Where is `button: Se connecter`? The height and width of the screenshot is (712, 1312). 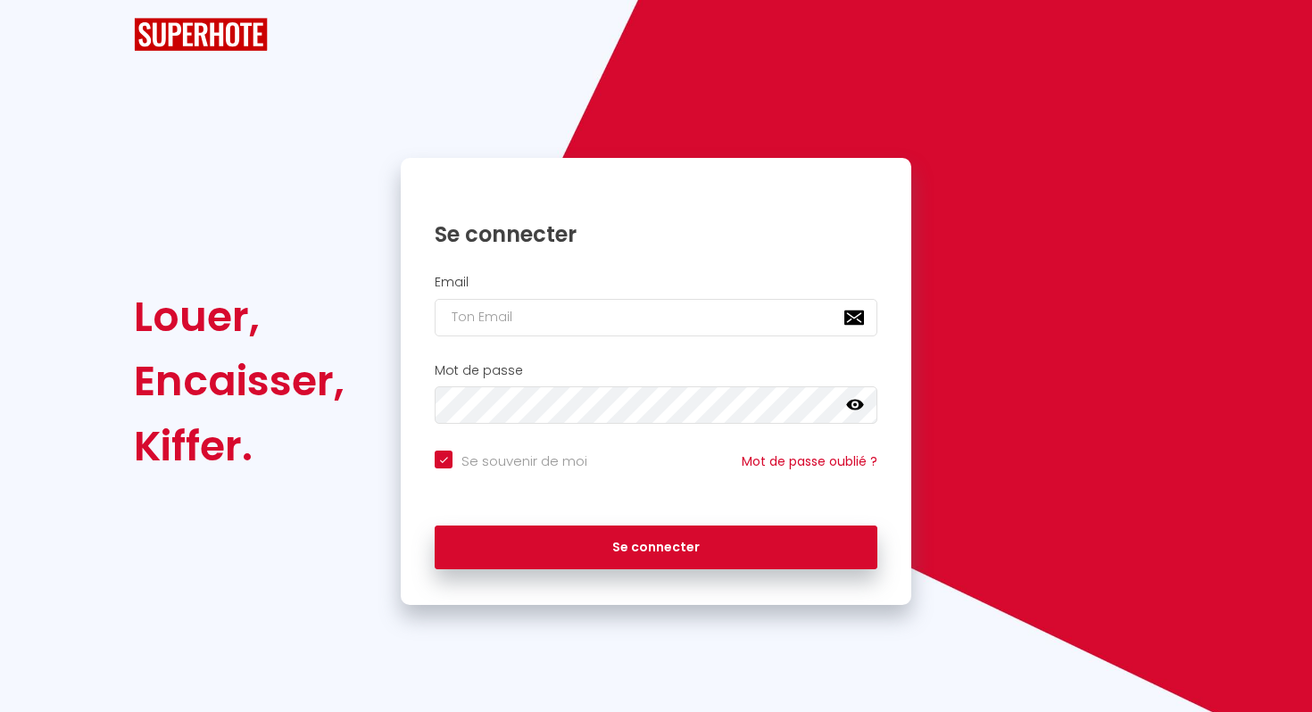
button: Se connecter is located at coordinates (656, 548).